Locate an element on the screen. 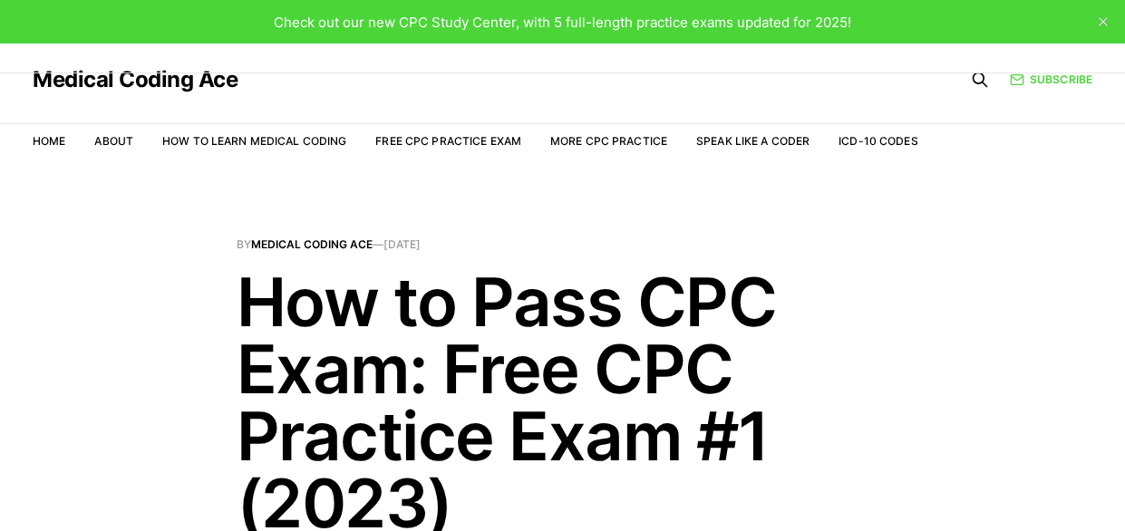 Image resolution: width=1125 pixels, height=531 pixels. a: More CPC Practice is located at coordinates (608, 141).